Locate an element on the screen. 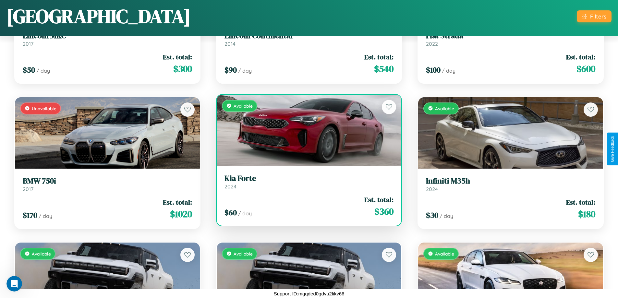 This screenshot has height=298, width=618. span: $ 300 is located at coordinates (183, 69).